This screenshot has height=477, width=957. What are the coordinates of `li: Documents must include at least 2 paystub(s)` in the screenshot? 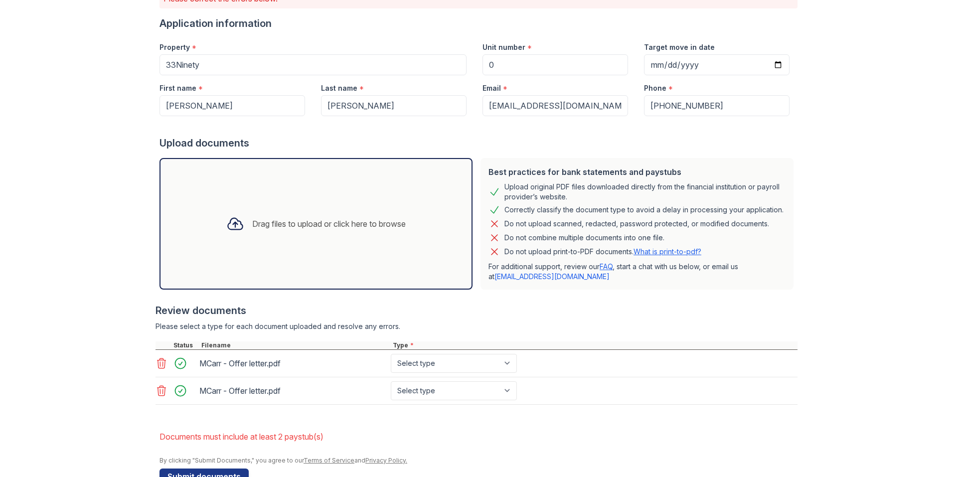 It's located at (479, 437).